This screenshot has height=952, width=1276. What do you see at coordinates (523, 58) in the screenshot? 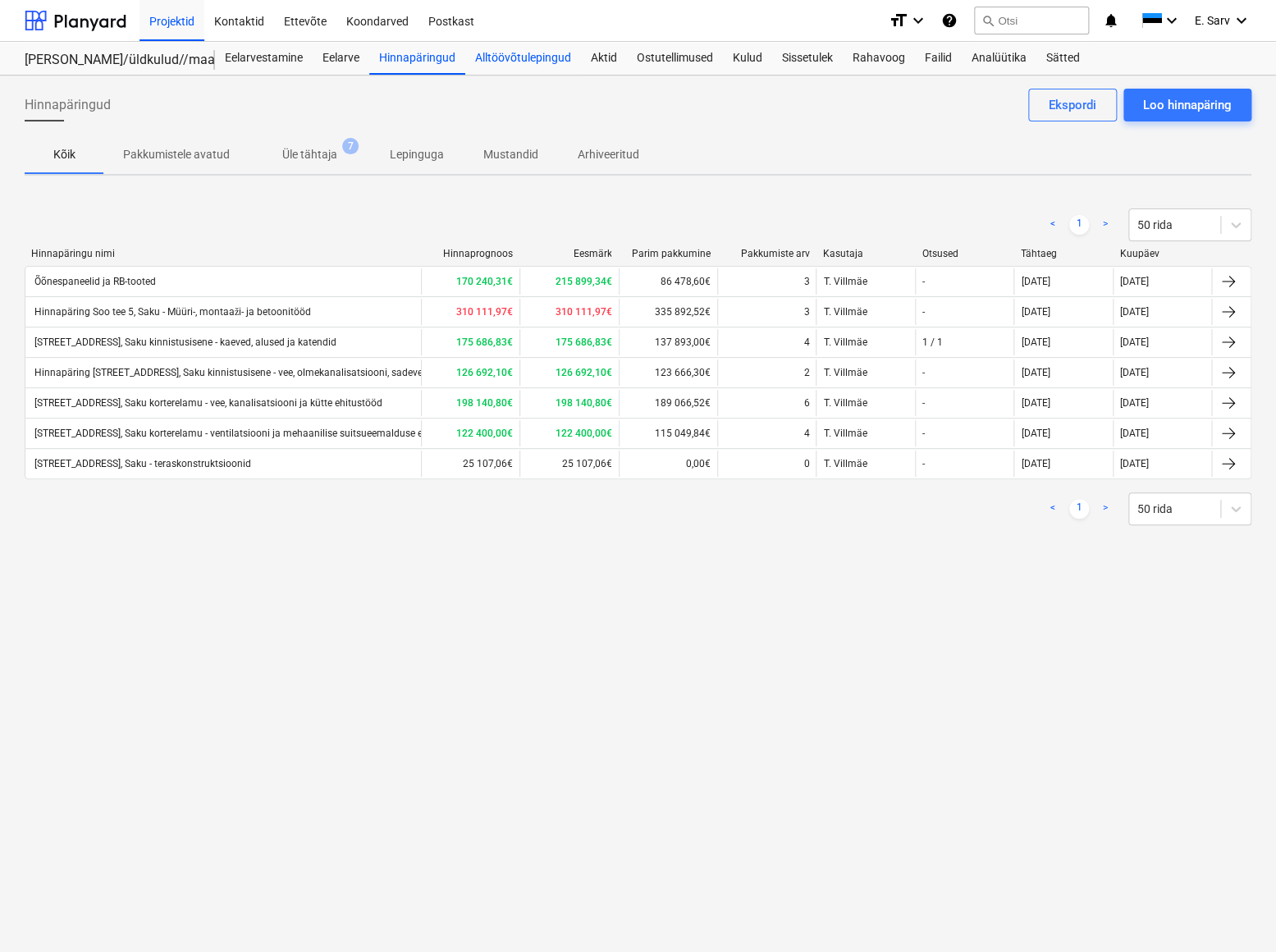
I see `div: Alltöövõtulepingud` at bounding box center [523, 58].